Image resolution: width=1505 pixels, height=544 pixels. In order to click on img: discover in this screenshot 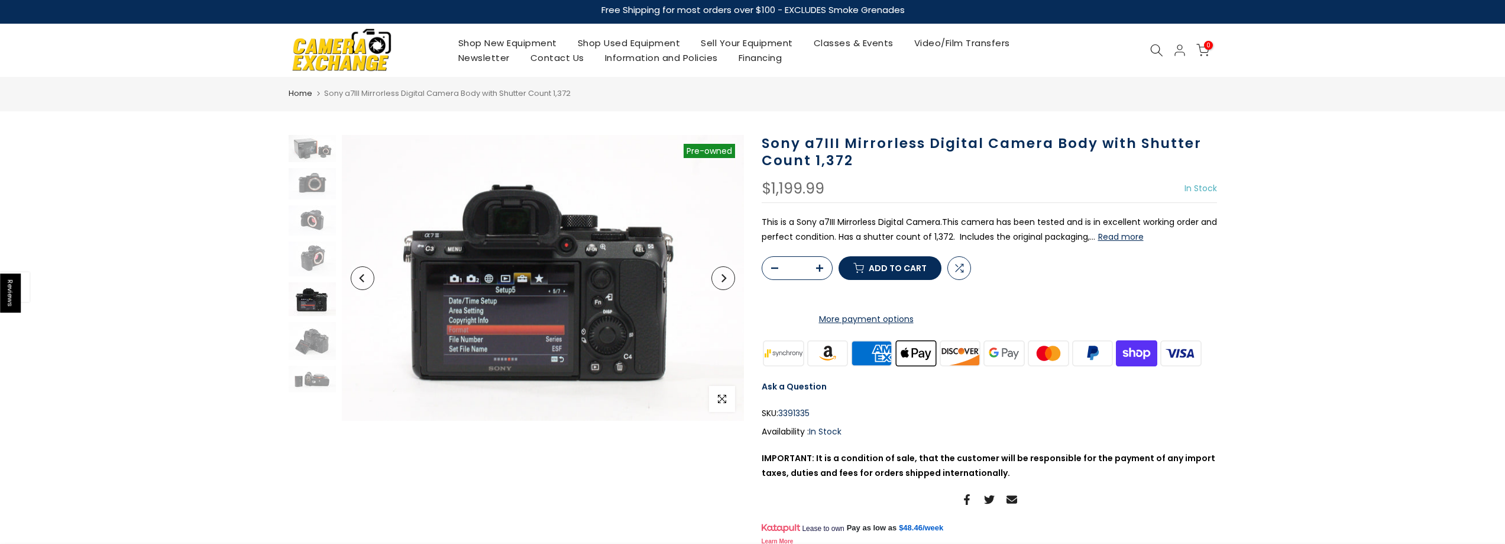, I will do `click(960, 352)`.